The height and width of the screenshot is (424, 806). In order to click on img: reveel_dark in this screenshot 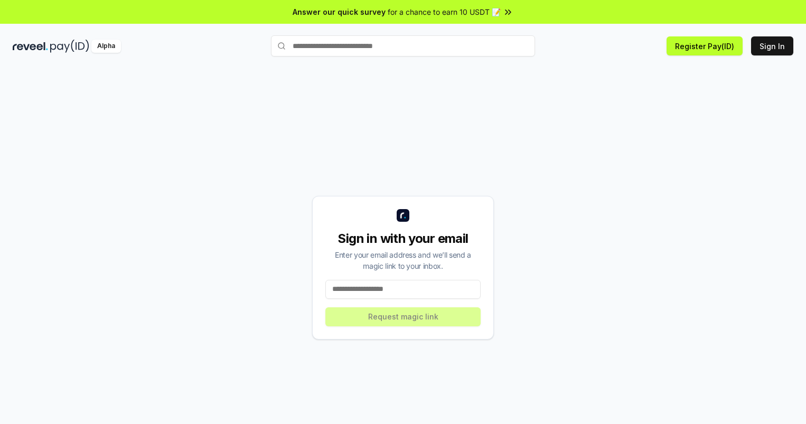, I will do `click(30, 46)`.